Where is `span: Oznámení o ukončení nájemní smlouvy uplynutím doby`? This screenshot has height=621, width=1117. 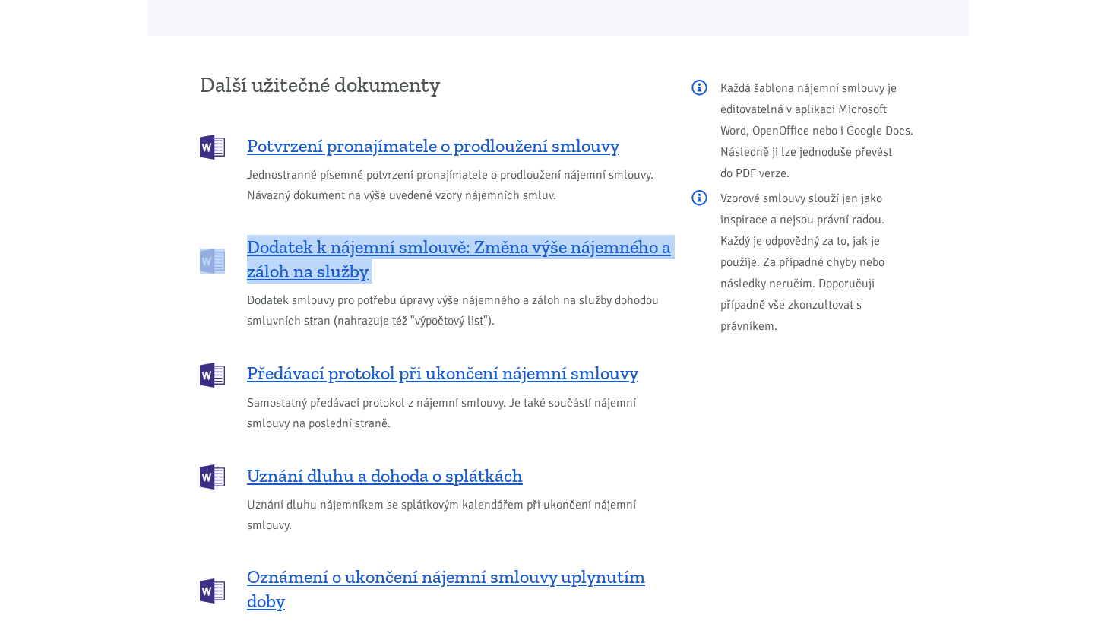 span: Oznámení o ukončení nájemní smlouvy uplynutím doby is located at coordinates (459, 589).